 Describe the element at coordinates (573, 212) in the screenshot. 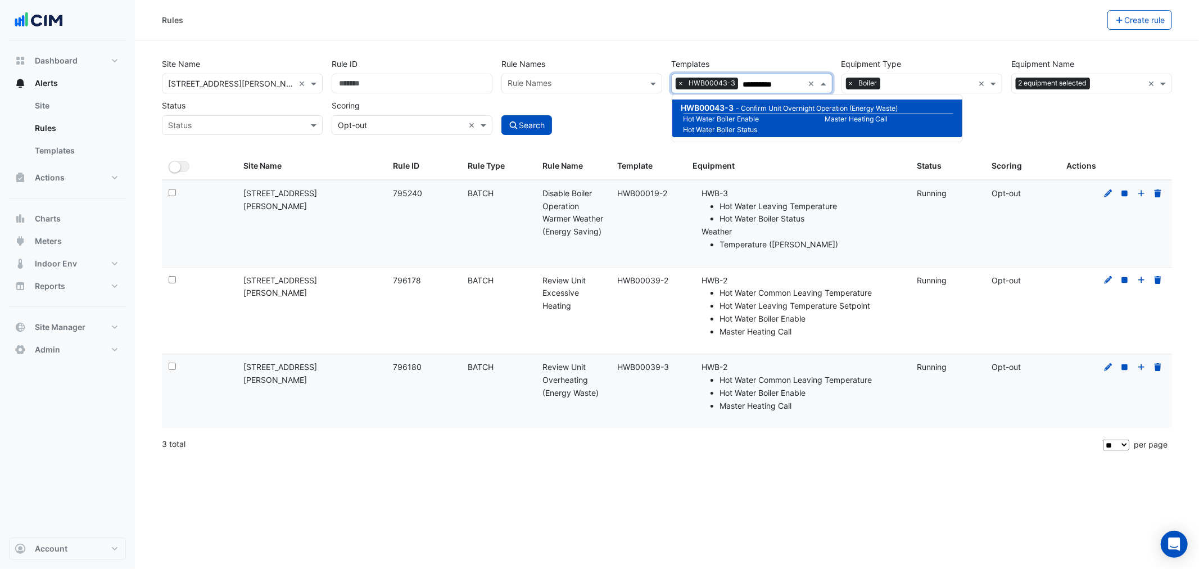

I see `div: Disable Boiler Operation Warmer Weather (Energy Saving)` at that location.